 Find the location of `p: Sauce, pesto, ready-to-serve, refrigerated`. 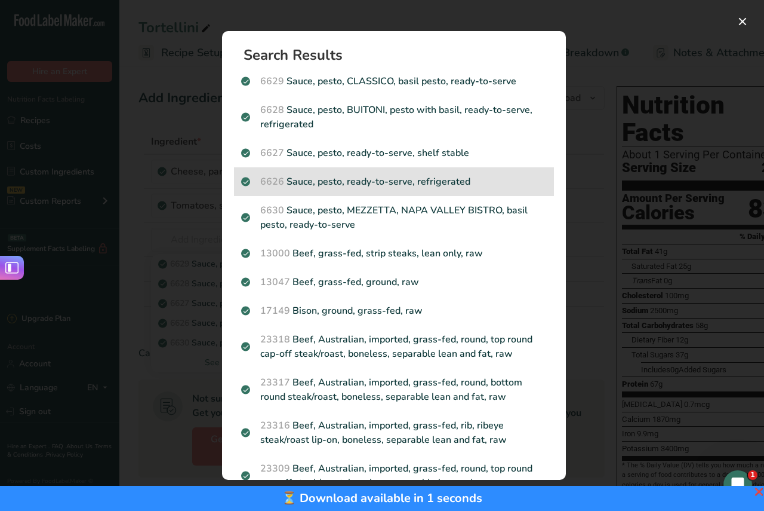

p: Sauce, pesto, ready-to-serve, refrigerated is located at coordinates (394, 182).